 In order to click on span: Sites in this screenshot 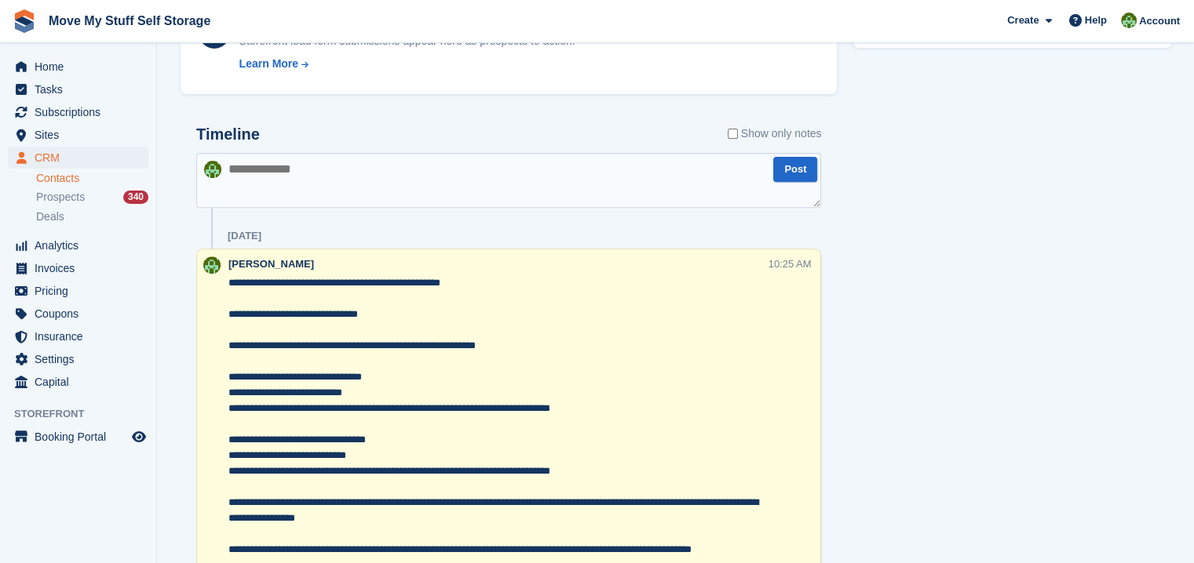, I will do `click(82, 135)`.